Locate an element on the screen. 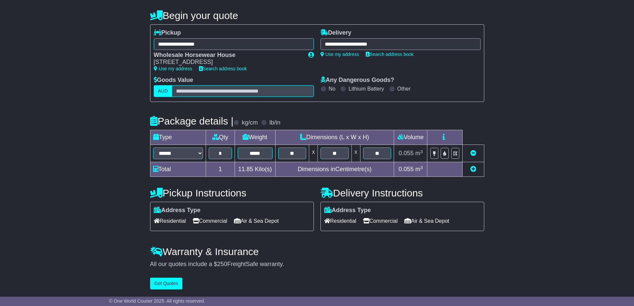  span: © One World Courier 2025. All rights reserved. is located at coordinates (157, 301).